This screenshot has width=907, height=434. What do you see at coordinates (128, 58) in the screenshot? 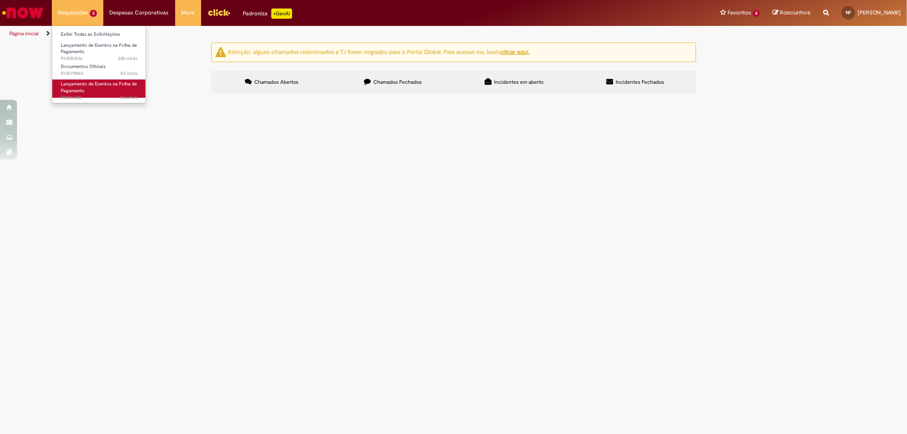
I see `span: 20h atrás` at bounding box center [128, 58].